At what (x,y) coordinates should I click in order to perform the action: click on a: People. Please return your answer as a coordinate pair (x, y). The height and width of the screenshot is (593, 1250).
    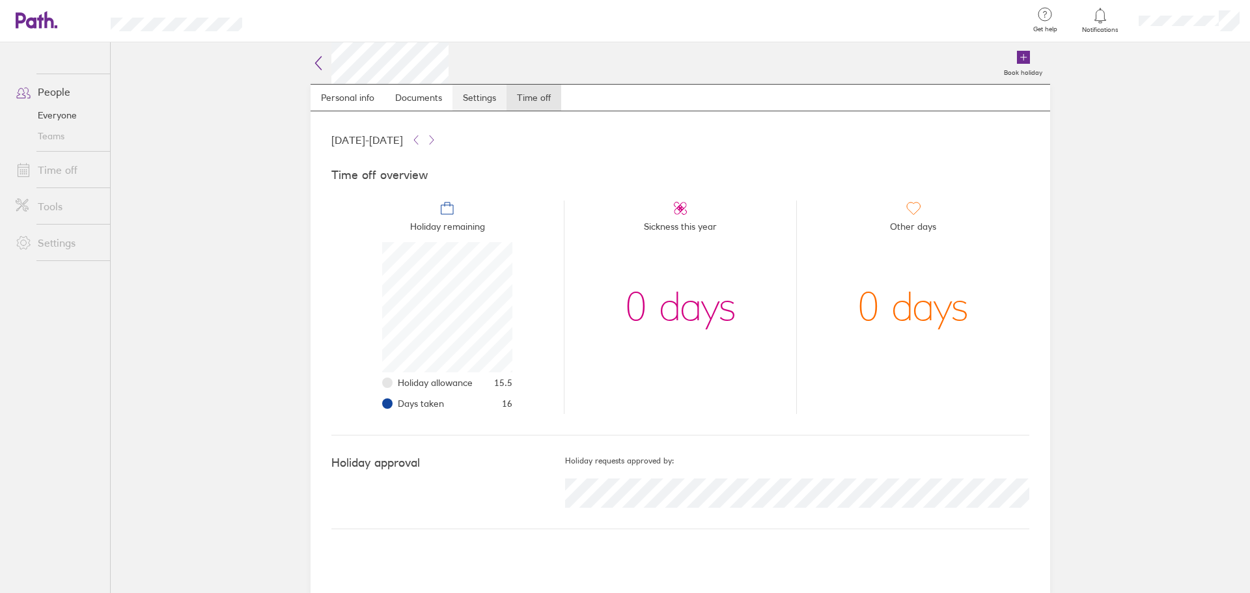
    Looking at the image, I should click on (57, 92).